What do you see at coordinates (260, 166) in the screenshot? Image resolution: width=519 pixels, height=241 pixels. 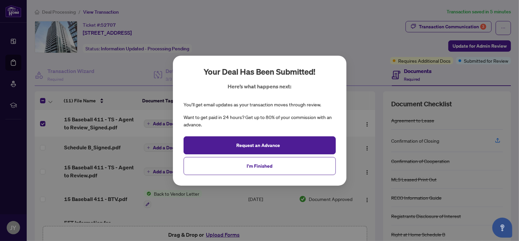 I see `span: I'm Finished` at bounding box center [260, 166].